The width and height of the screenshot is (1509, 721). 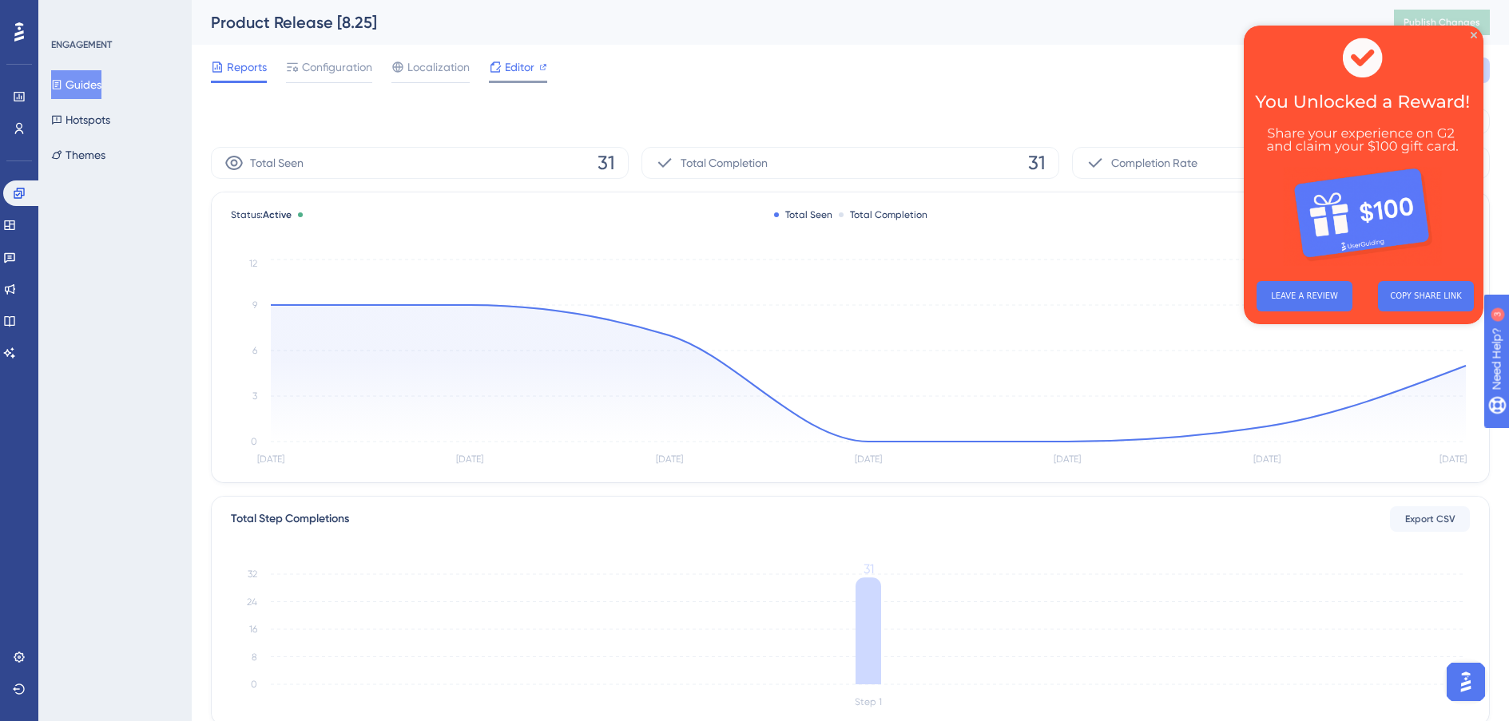 I want to click on div: Product Release [8.25], so click(x=782, y=22).